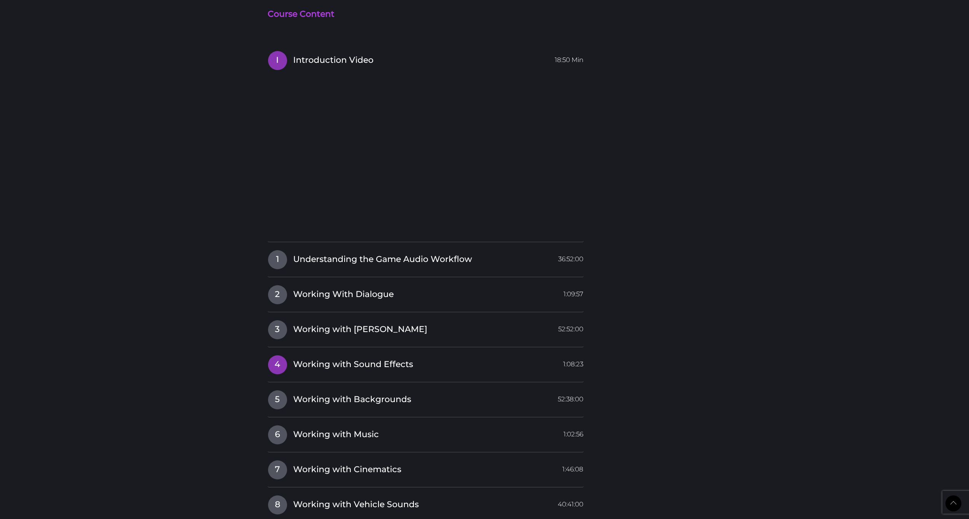  Describe the element at coordinates (953, 503) in the screenshot. I see `a: Back to Top` at that location.